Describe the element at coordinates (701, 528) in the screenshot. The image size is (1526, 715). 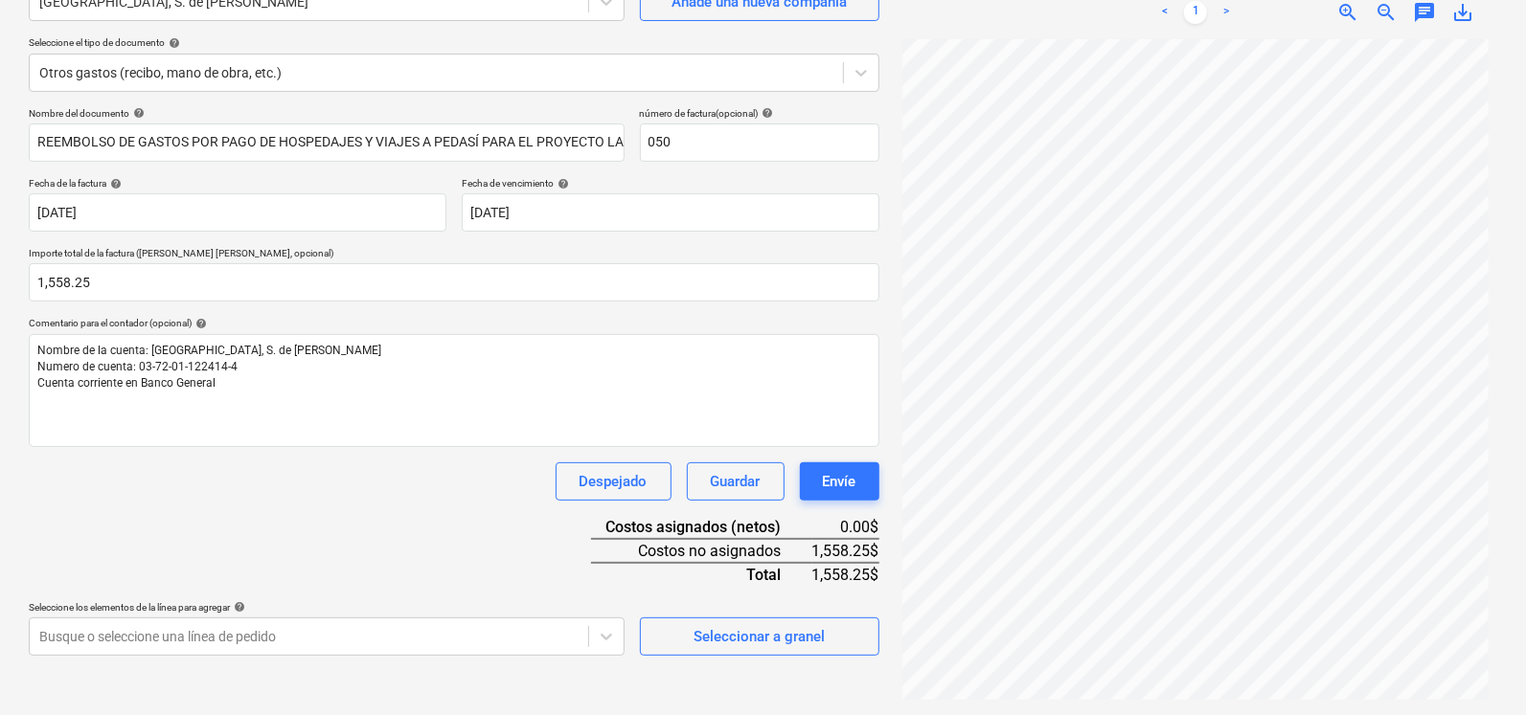
I see `div: Costos asignados (netos)` at that location.